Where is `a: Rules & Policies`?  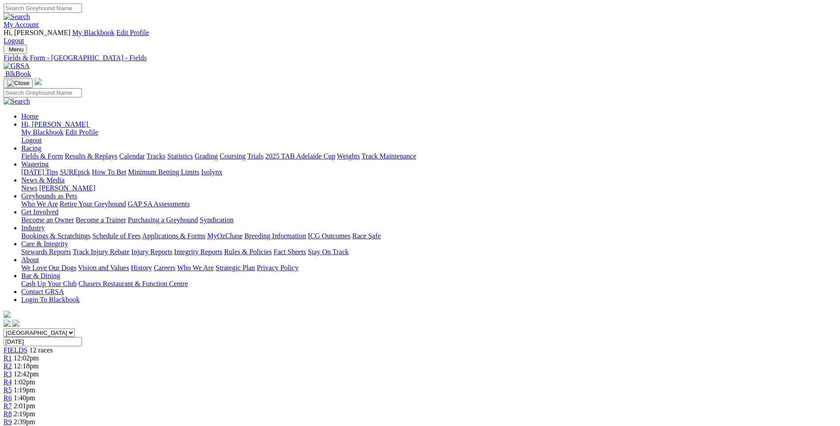 a: Rules & Policies is located at coordinates (248, 252).